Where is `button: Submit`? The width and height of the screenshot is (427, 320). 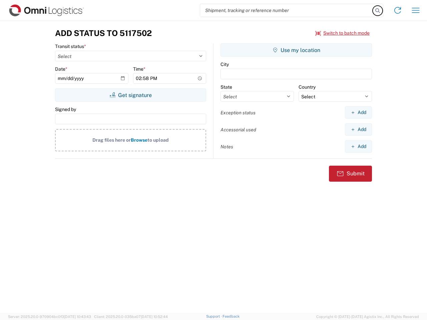
button: Submit is located at coordinates (350, 174).